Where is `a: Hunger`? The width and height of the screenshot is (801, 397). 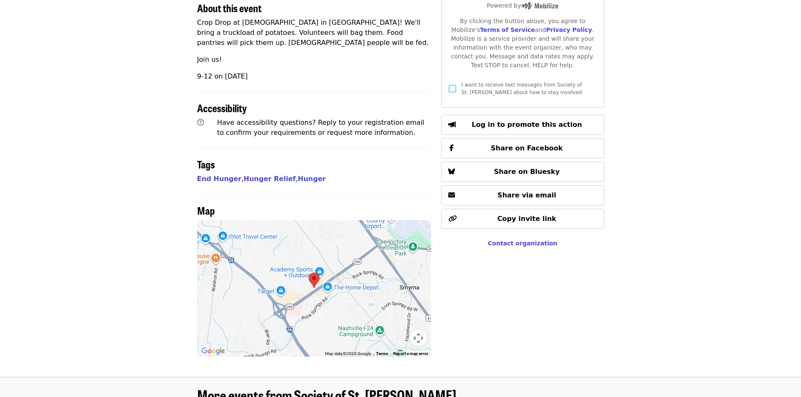 a: Hunger is located at coordinates (311, 179).